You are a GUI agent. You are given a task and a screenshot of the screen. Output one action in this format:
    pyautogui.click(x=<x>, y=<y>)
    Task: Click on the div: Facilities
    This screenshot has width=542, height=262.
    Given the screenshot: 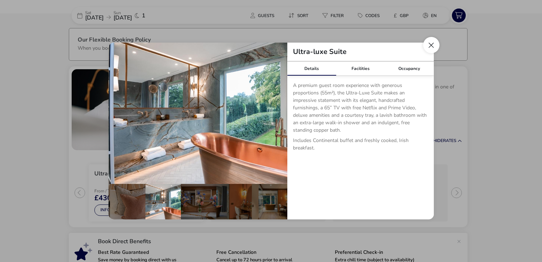 What is the action you would take?
    pyautogui.click(x=360, y=68)
    